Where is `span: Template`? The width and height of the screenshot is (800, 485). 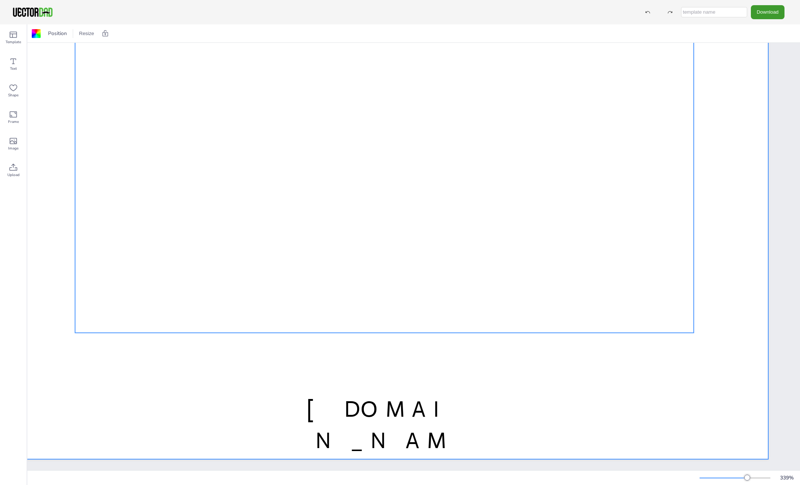
span: Template is located at coordinates (13, 42).